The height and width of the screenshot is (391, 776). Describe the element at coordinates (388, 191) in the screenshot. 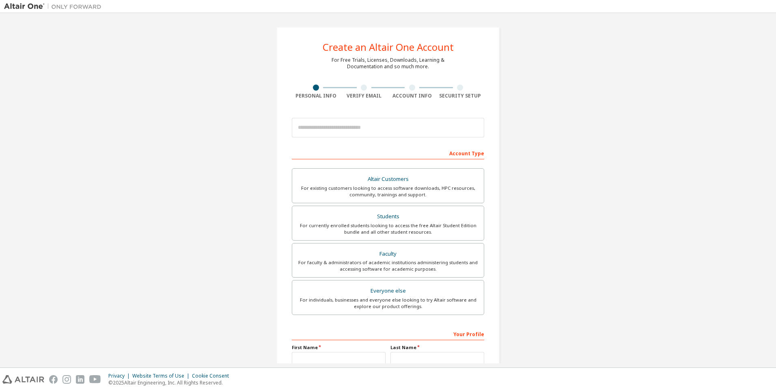

I see `div: For existing customers looking to access software downloads, HPC resources, community, trainings ...` at that location.